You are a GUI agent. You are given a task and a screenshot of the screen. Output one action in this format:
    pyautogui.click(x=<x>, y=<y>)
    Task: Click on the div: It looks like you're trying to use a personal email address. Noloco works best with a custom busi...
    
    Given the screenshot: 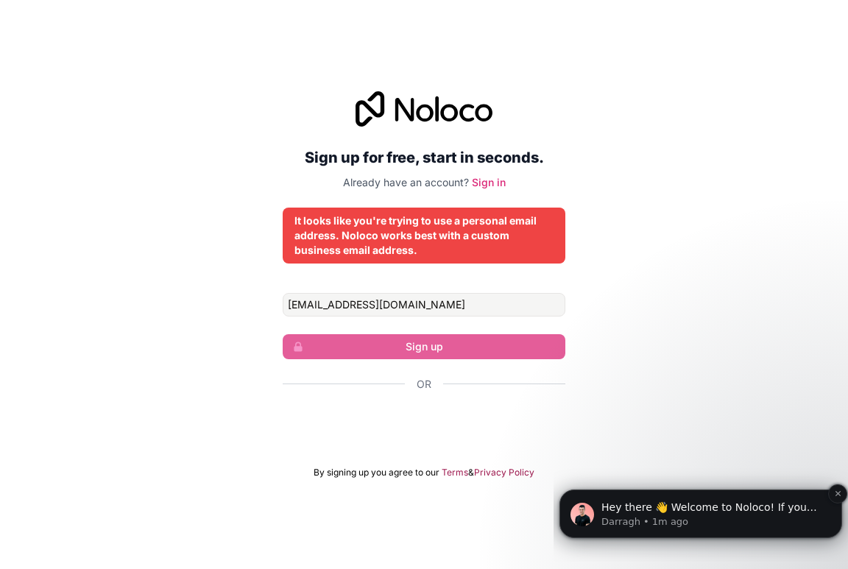 What is the action you would take?
    pyautogui.click(x=424, y=236)
    